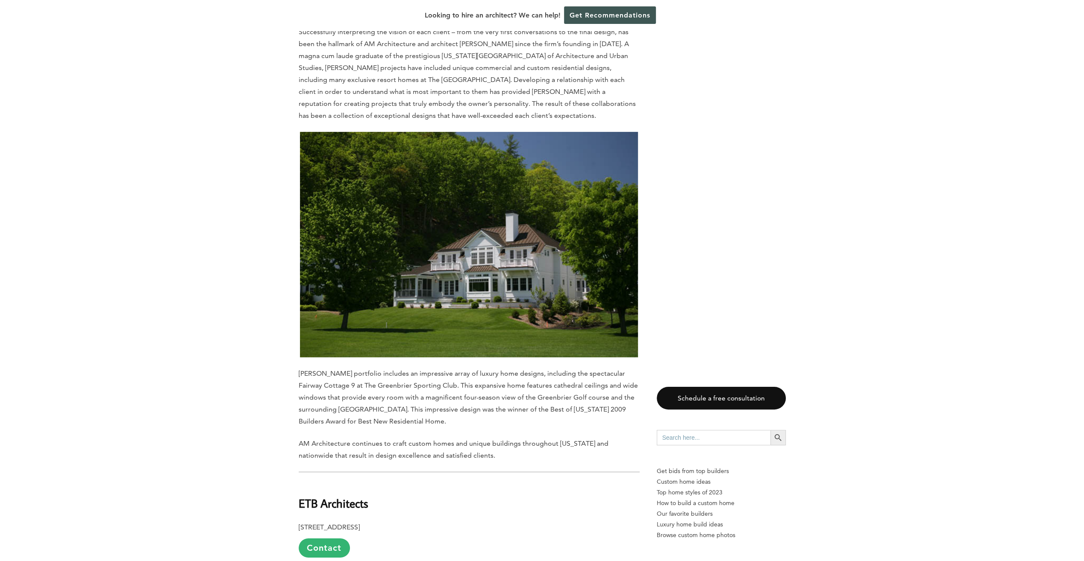  I want to click on a: Our favorite builders, so click(721, 514).